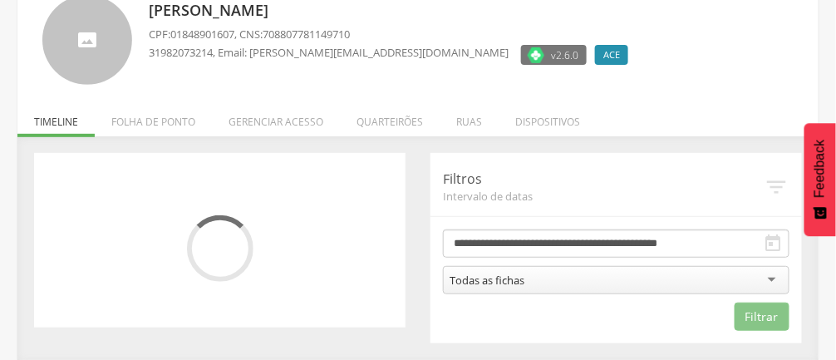  I want to click on p: CPF: , CNS:, so click(392, 34).